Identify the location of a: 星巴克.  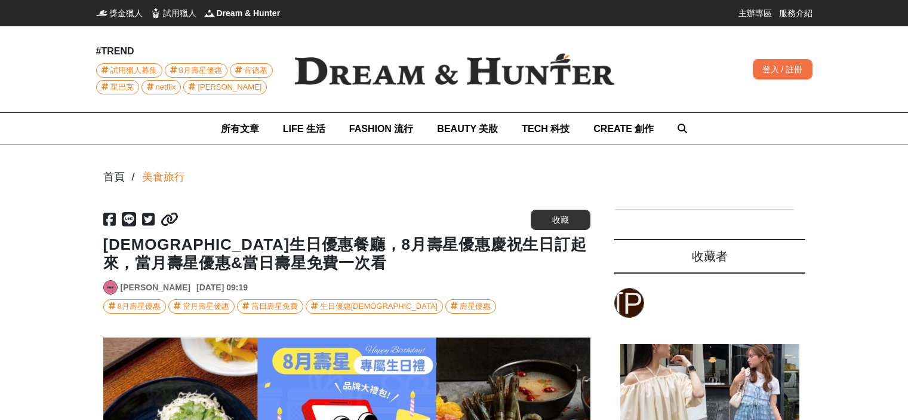
(118, 87).